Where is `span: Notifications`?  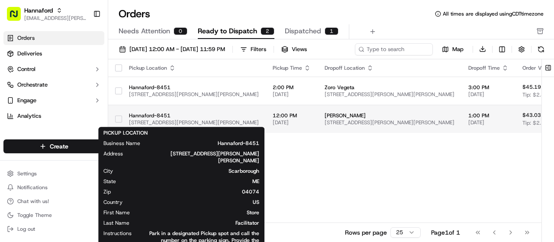
span: Notifications is located at coordinates (32, 187).